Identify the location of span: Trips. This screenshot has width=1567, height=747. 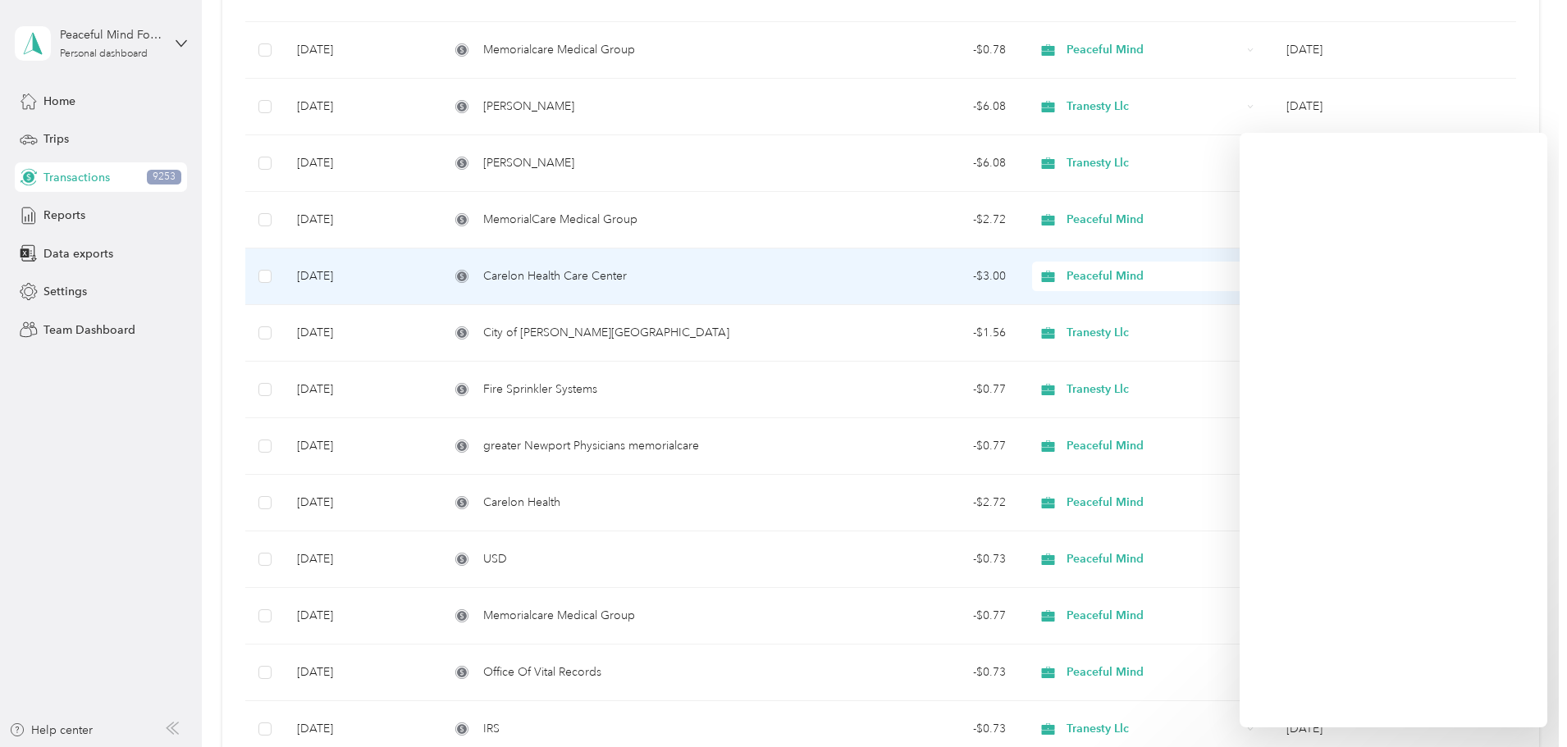
(56, 139).